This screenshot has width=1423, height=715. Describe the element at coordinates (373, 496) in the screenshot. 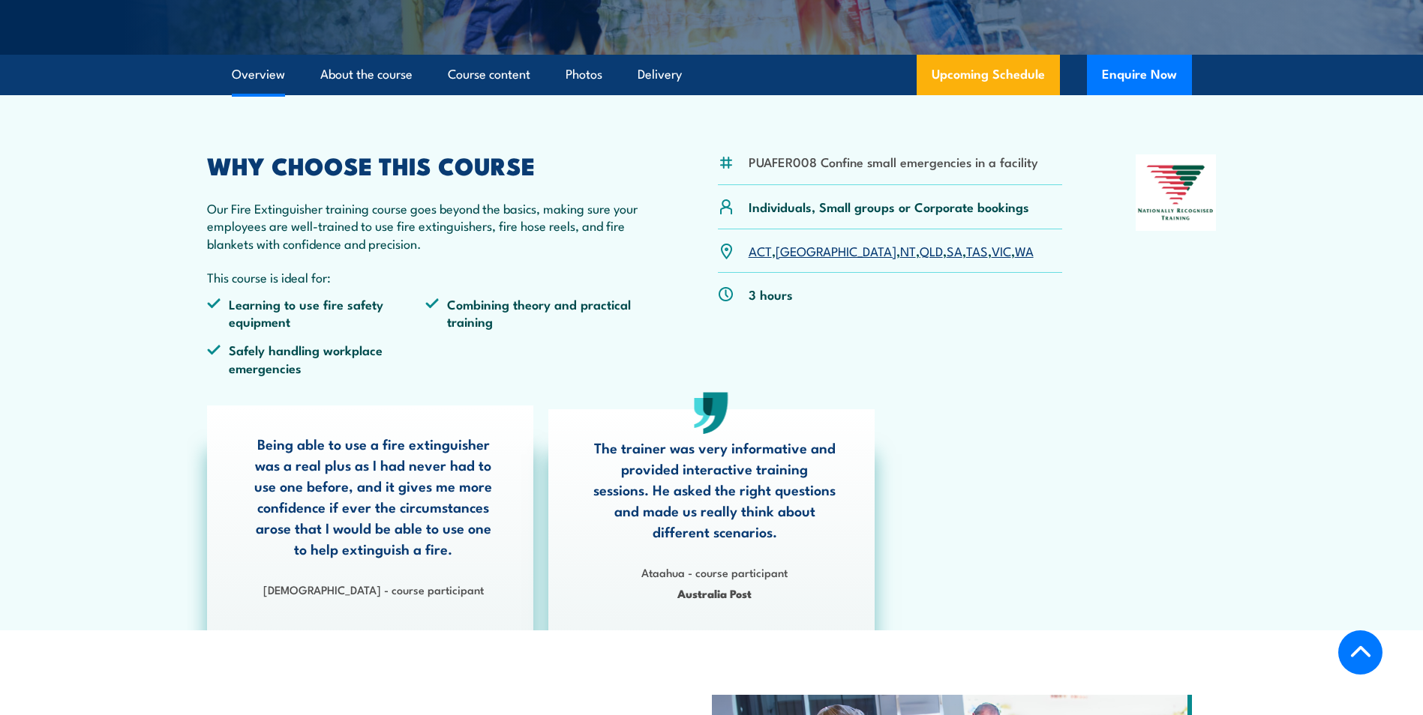

I see `p: Being able to use a fire extinguisher was a real plus as I had never had to use one before, and i...` at that location.